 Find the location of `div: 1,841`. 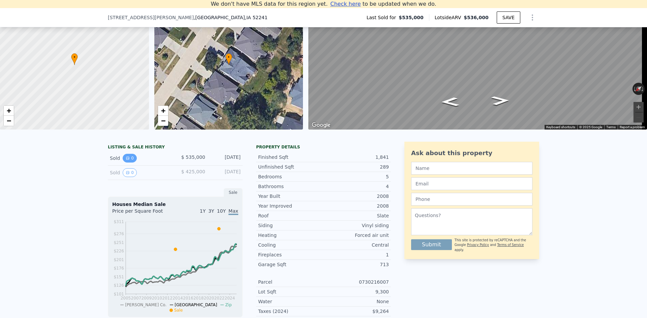

div: 1,841 is located at coordinates (356, 157).